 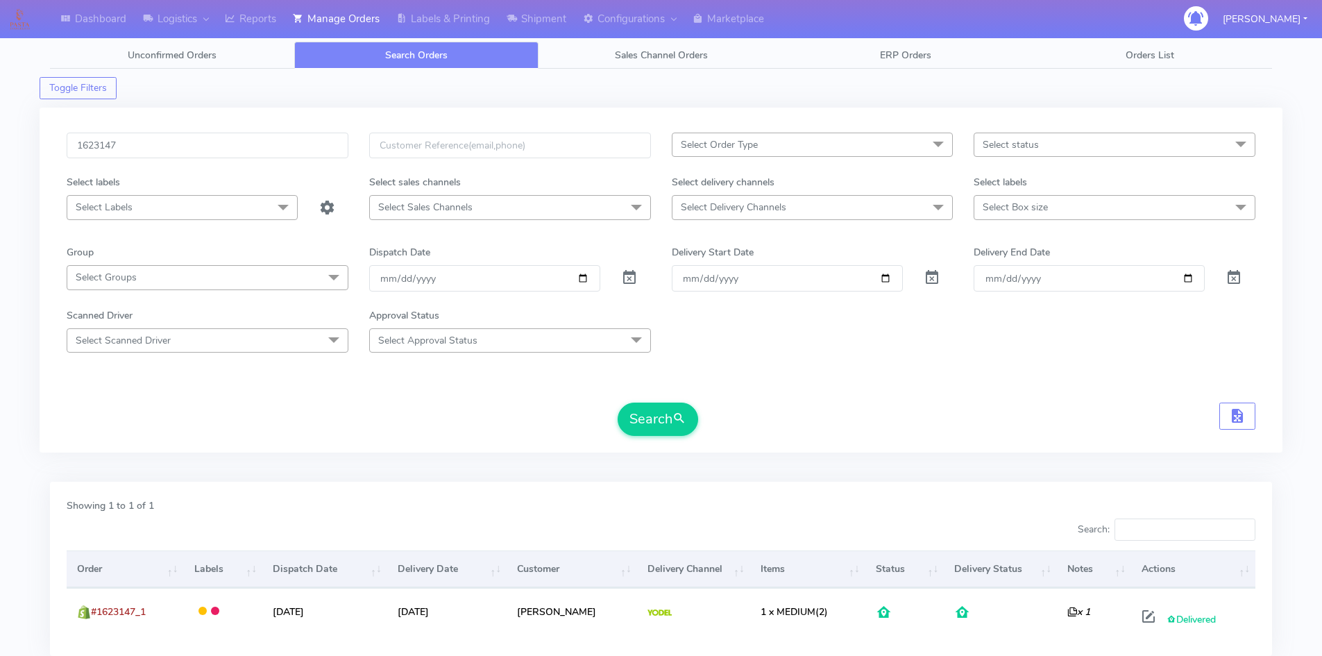 I want to click on input: Search:, so click(x=1185, y=530).